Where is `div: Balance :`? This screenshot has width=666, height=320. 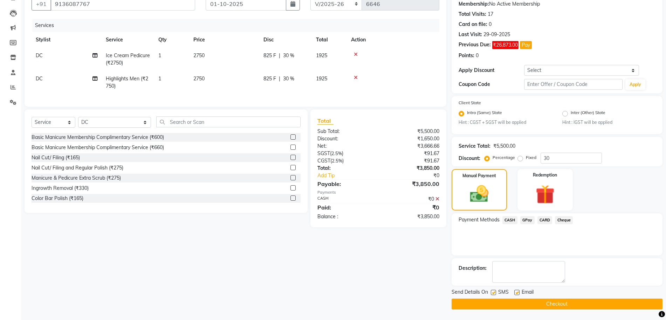 div: Balance : is located at coordinates (345, 216).